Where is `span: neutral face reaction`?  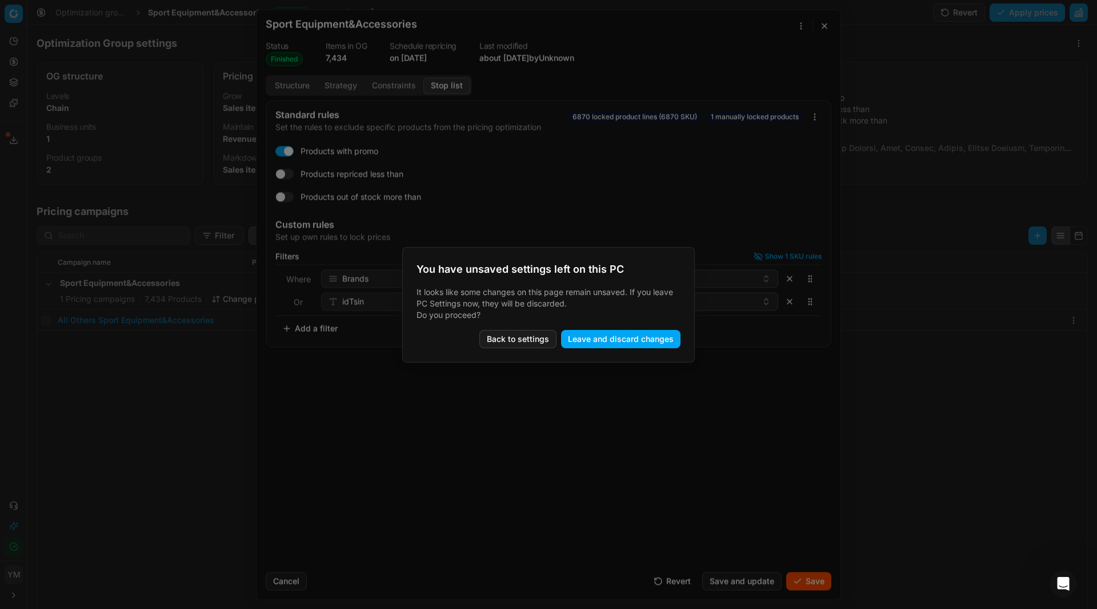 span: neutral face reaction is located at coordinates (14, 522).